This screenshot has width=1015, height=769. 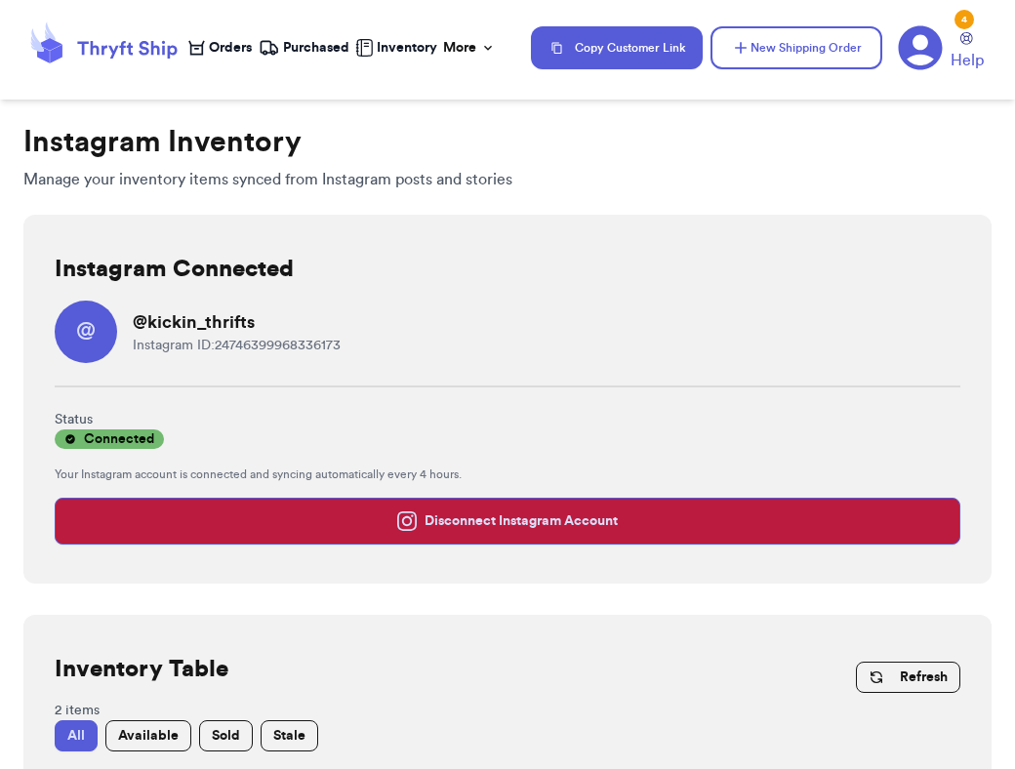 What do you see at coordinates (289, 736) in the screenshot?
I see `button: Stale` at bounding box center [289, 736].